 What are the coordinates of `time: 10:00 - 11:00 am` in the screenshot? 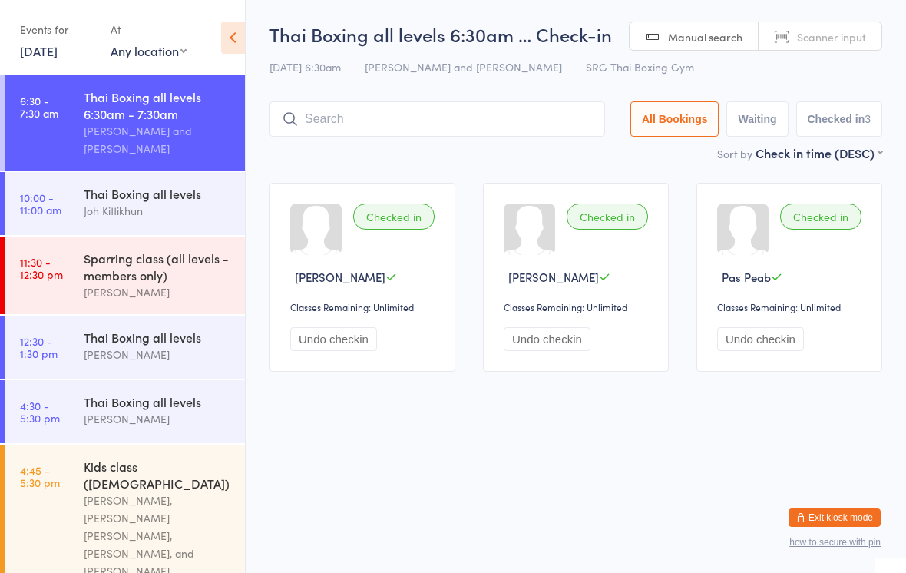 It's located at (41, 203).